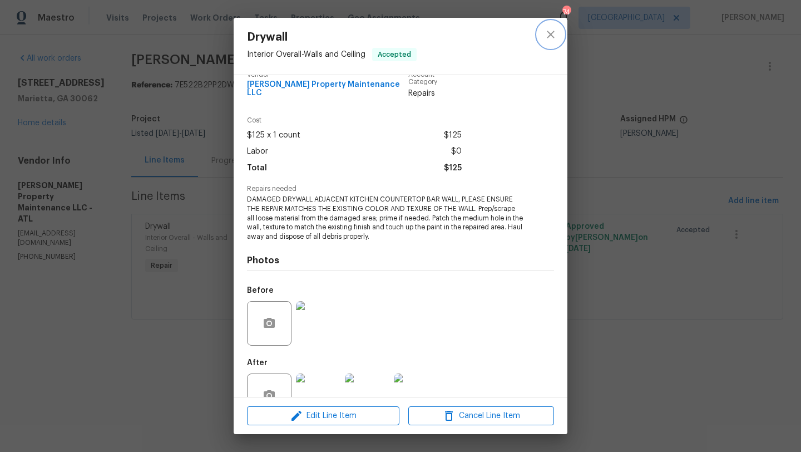 The width and height of the screenshot is (801, 452). What do you see at coordinates (435, 93) in the screenshot?
I see `span: Repairs` at bounding box center [435, 93].